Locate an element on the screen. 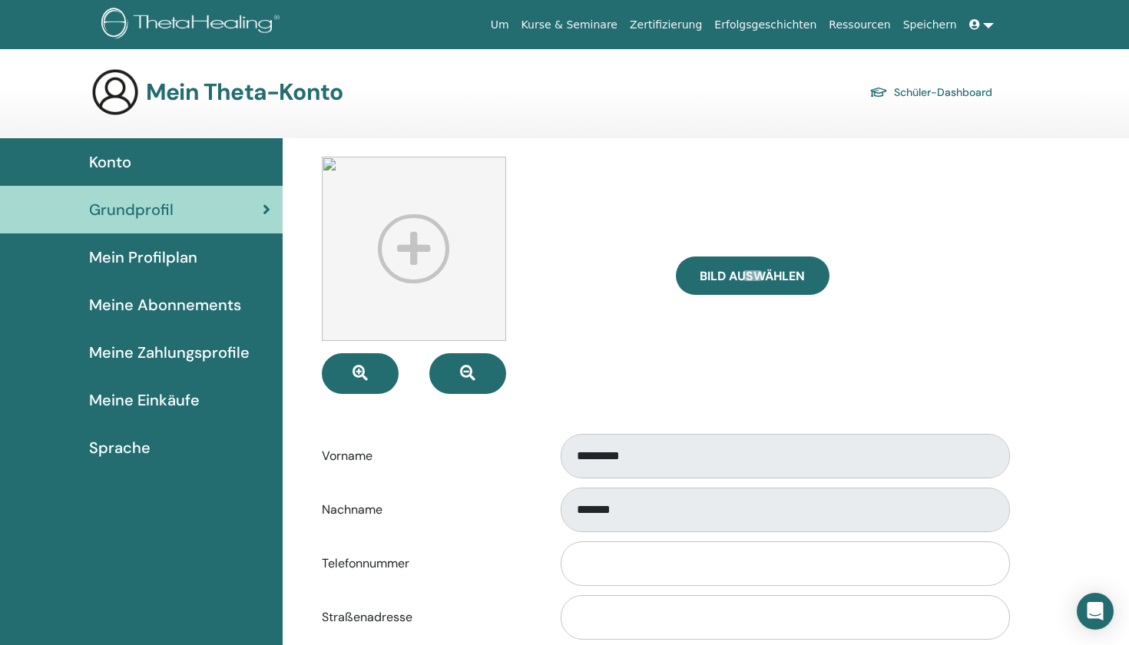 Image resolution: width=1129 pixels, height=645 pixels. a: Erfolgsgeschichten is located at coordinates (765, 25).